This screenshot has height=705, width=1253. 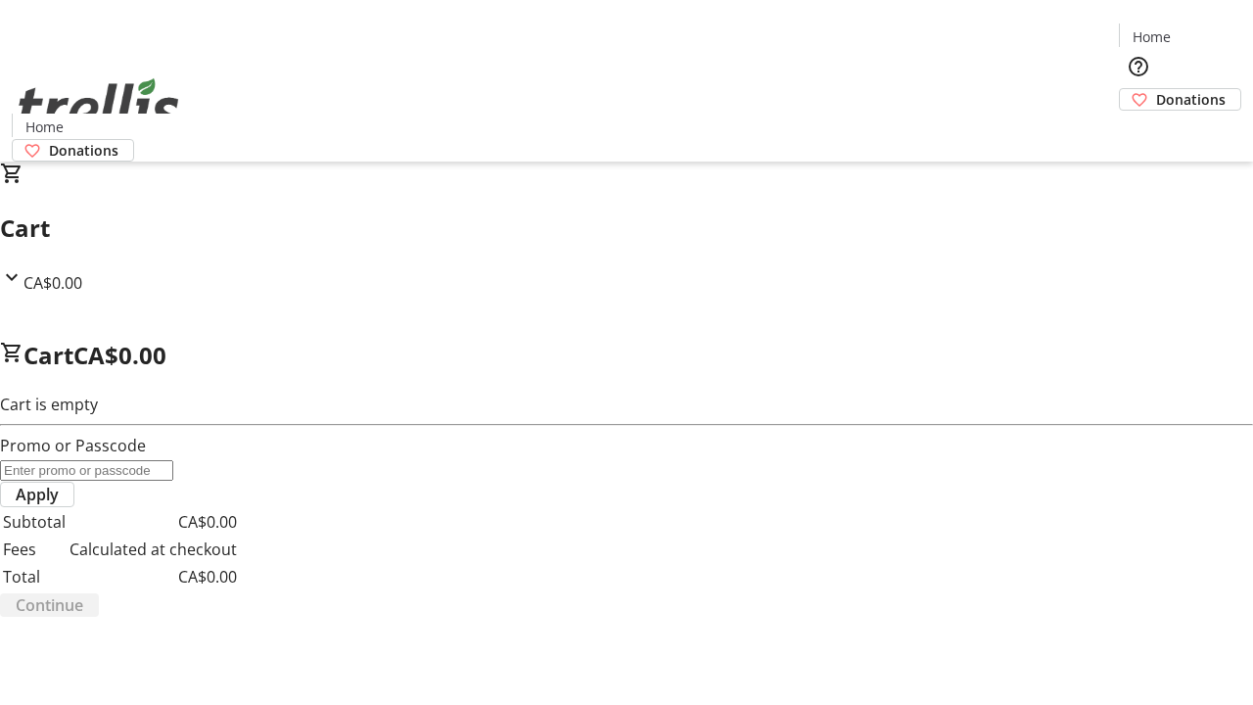 I want to click on span: Apply, so click(x=37, y=494).